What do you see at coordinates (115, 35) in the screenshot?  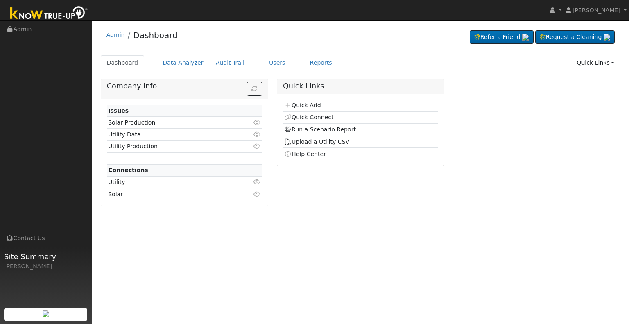 I see `a: Admin` at bounding box center [115, 35].